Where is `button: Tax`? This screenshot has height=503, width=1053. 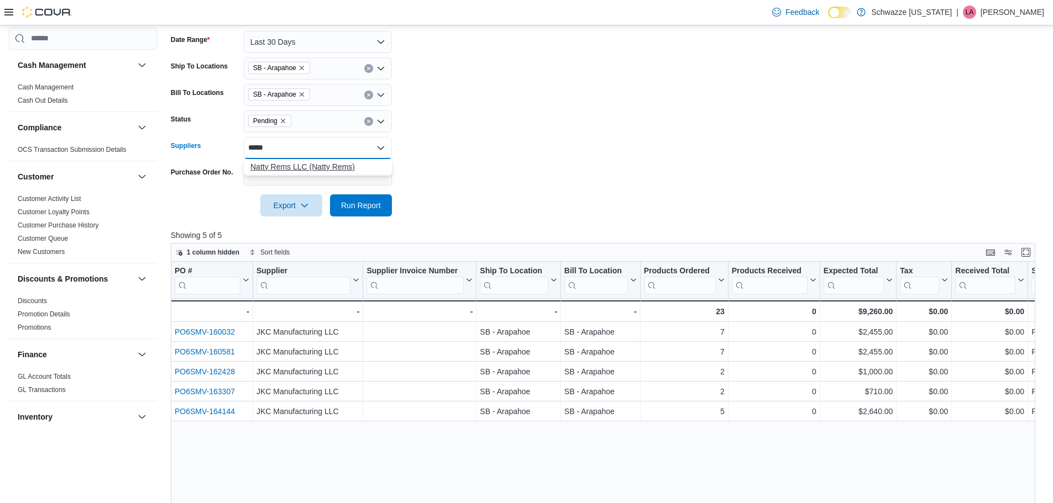
button: Tax is located at coordinates (924, 280).